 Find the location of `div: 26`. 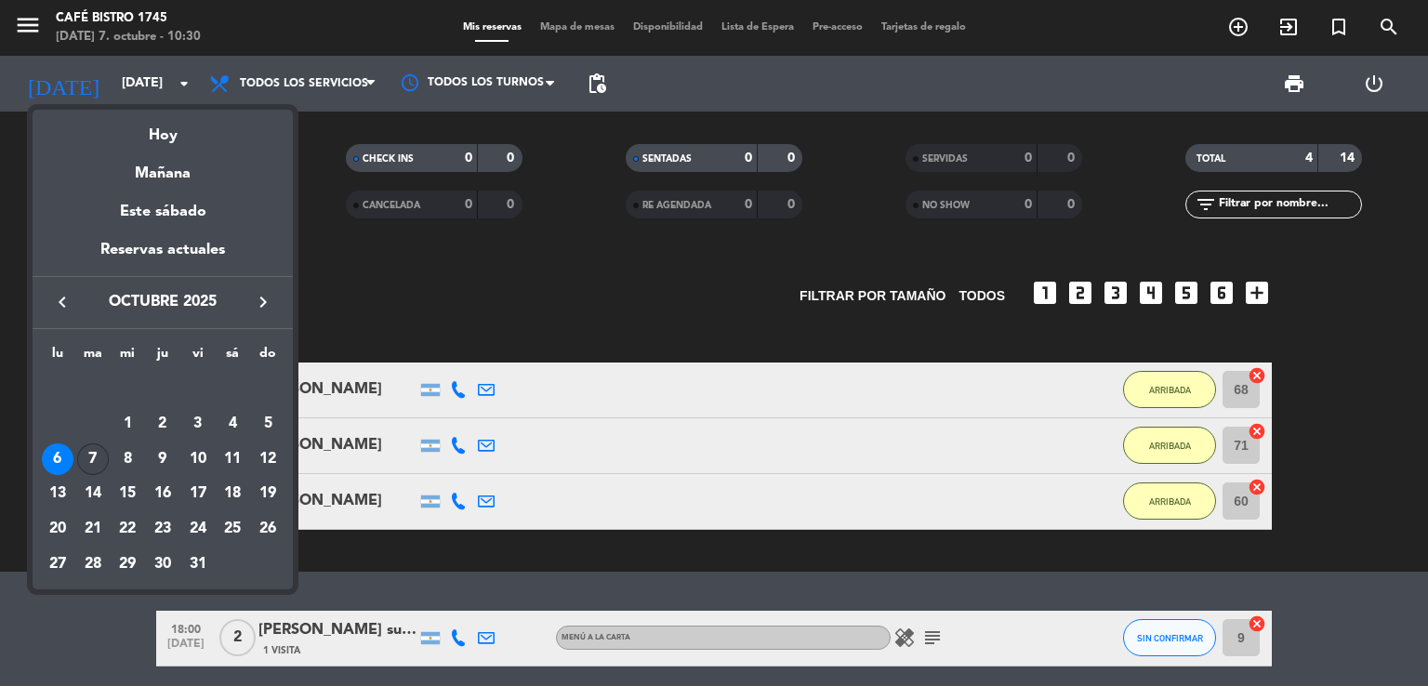

div: 26 is located at coordinates (268, 529).